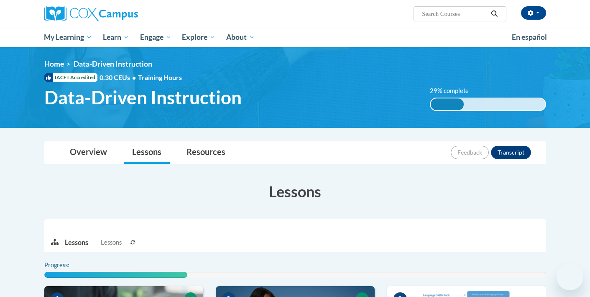 The width and height of the screenshot is (590, 297). Describe the element at coordinates (530, 37) in the screenshot. I see `span: En español` at that location.